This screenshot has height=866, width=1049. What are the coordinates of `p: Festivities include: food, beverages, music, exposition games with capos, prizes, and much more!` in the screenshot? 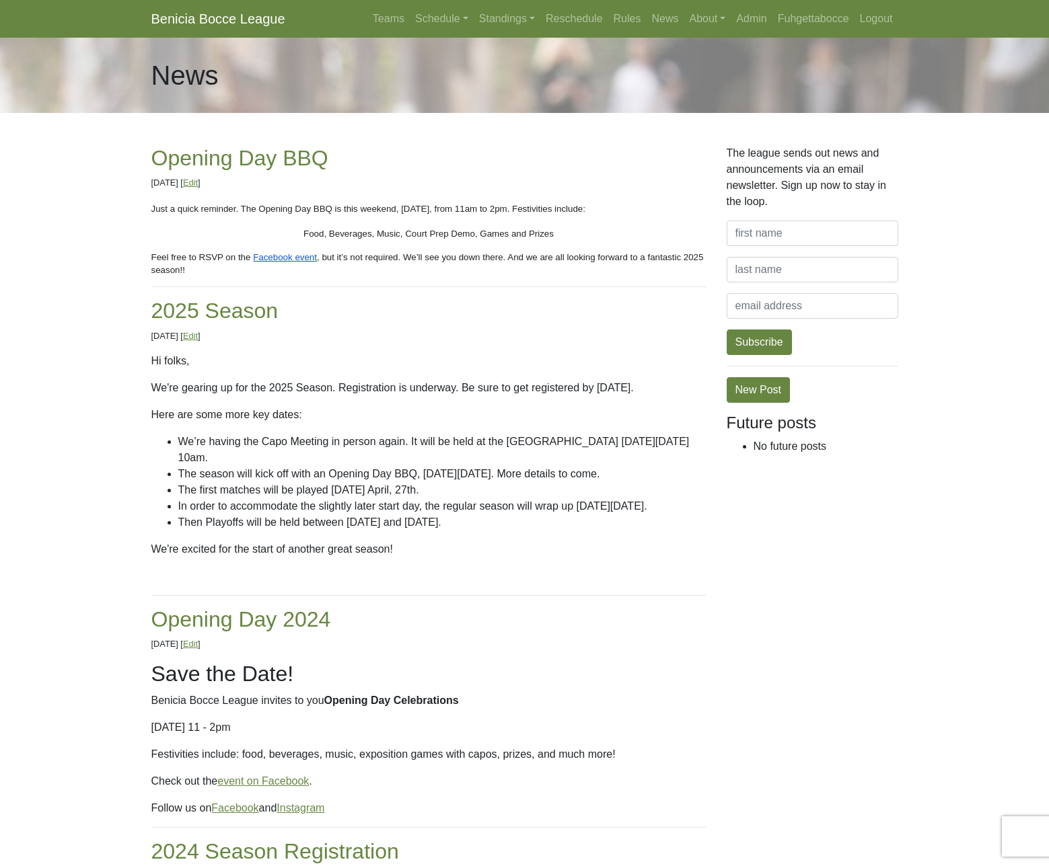 It's located at (428, 755).